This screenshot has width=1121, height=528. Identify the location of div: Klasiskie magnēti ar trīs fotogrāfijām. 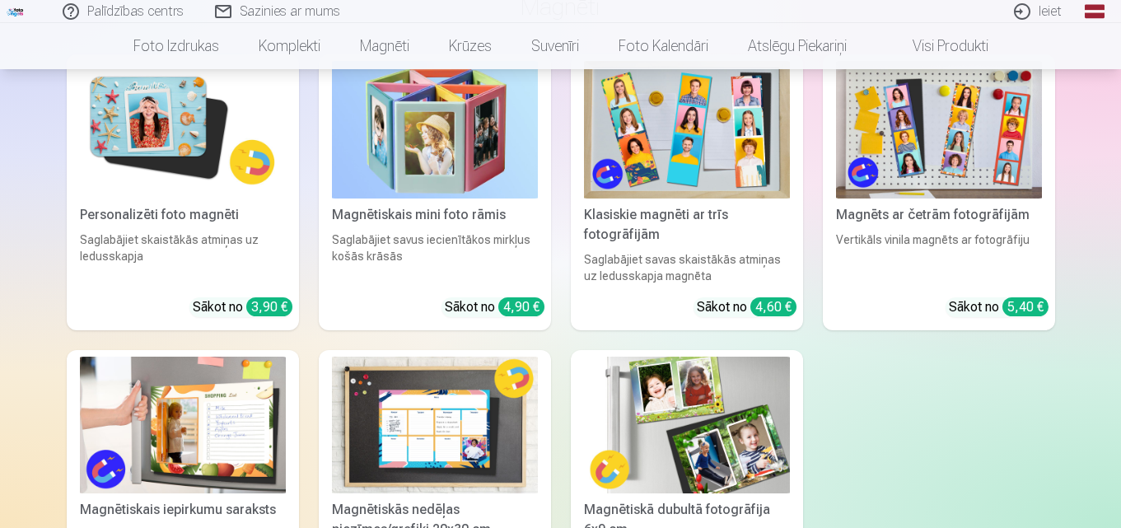
(687, 225).